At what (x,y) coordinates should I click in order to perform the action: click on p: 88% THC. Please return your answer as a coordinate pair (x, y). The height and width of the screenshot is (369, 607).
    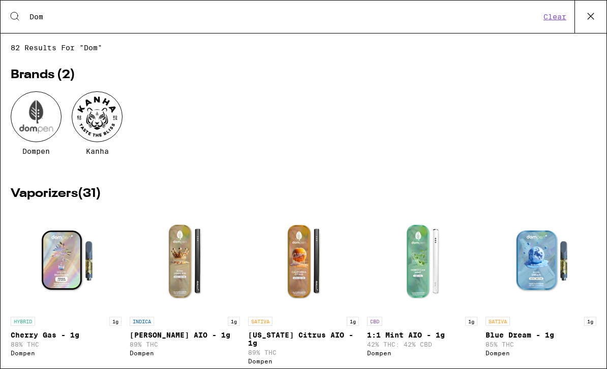
    Looking at the image, I should click on (66, 344).